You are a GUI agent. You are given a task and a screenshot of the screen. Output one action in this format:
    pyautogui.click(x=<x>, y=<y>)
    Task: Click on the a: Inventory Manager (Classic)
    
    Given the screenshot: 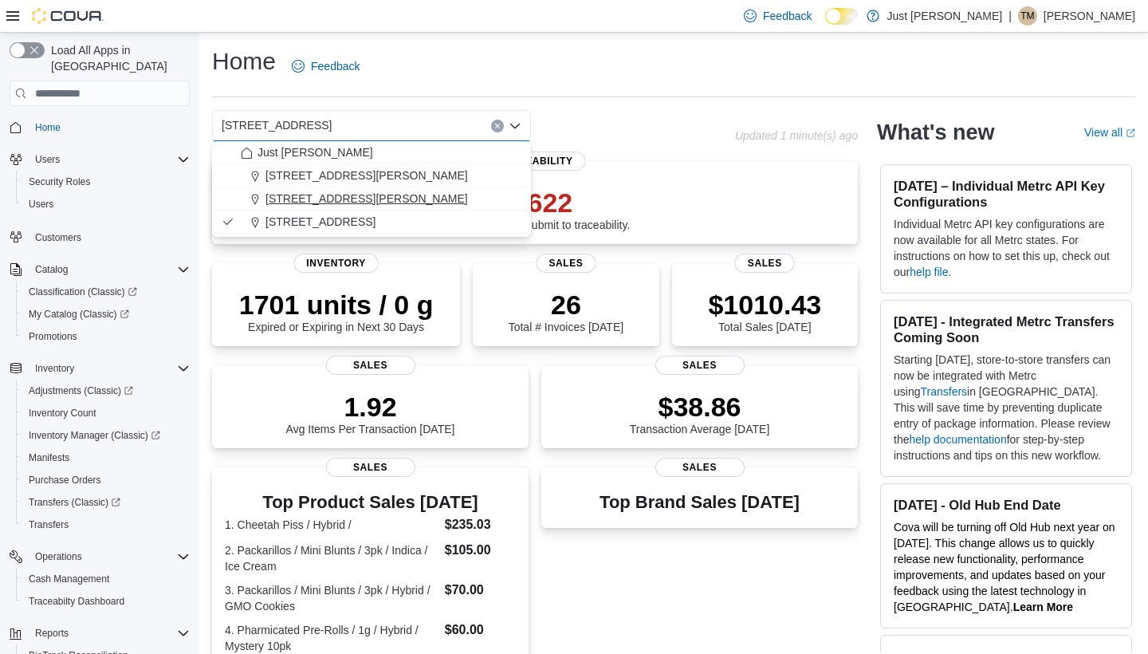 What is the action you would take?
    pyautogui.click(x=106, y=435)
    